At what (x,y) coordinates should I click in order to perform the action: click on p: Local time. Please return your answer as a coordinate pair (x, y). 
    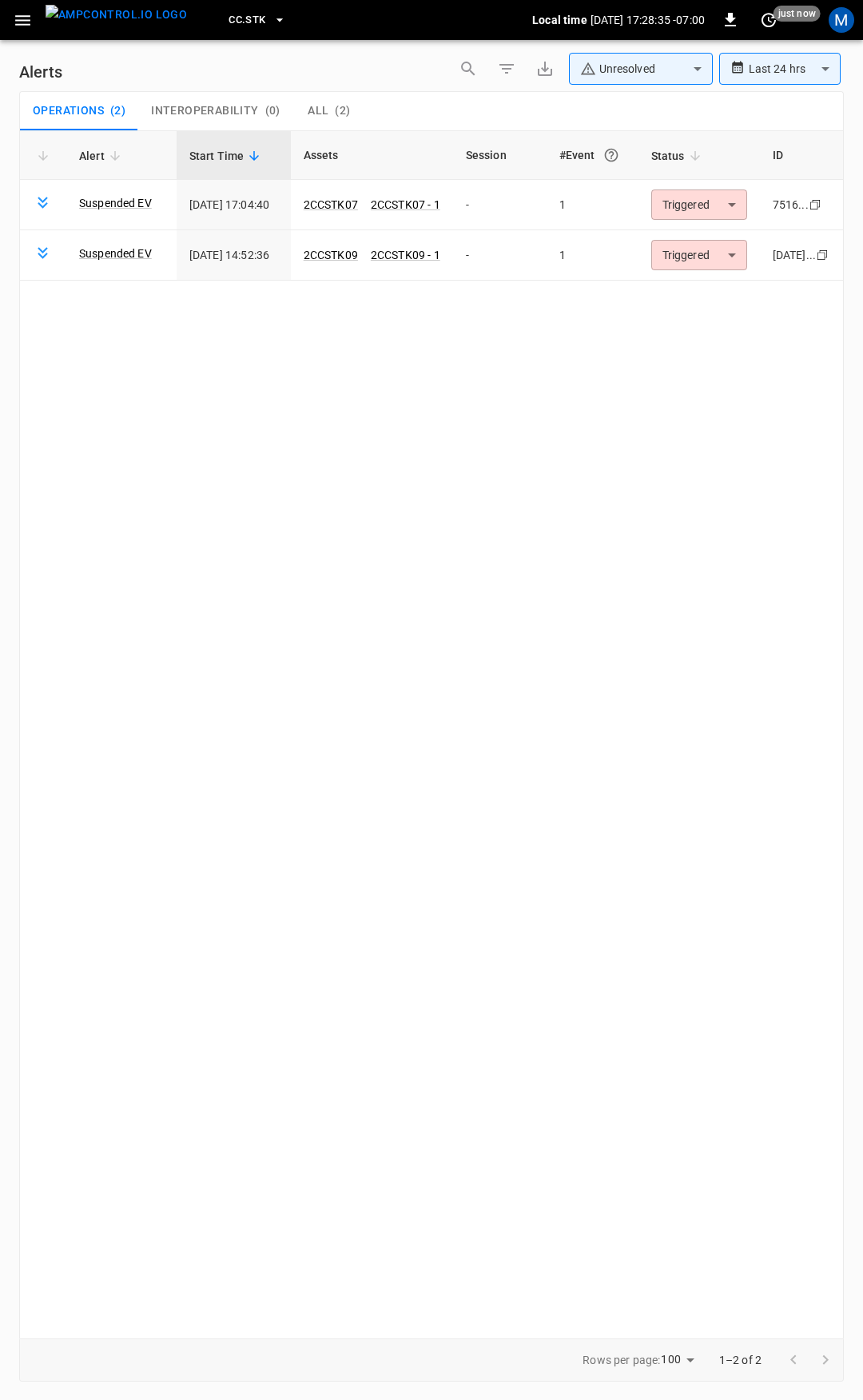
    Looking at the image, I should click on (559, 20).